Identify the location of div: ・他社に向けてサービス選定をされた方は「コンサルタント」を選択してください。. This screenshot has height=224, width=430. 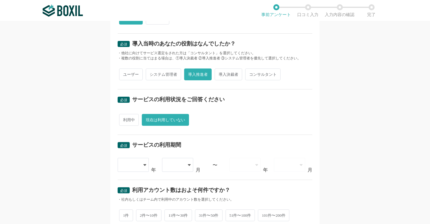
(215, 53).